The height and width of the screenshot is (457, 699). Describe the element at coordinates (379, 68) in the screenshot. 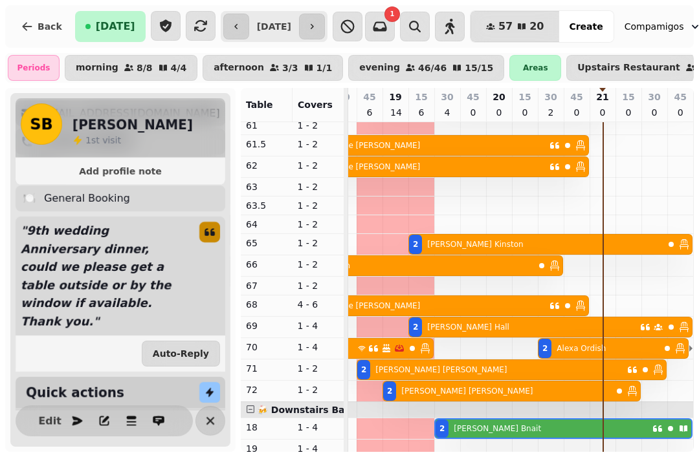

I see `p: evening` at that location.